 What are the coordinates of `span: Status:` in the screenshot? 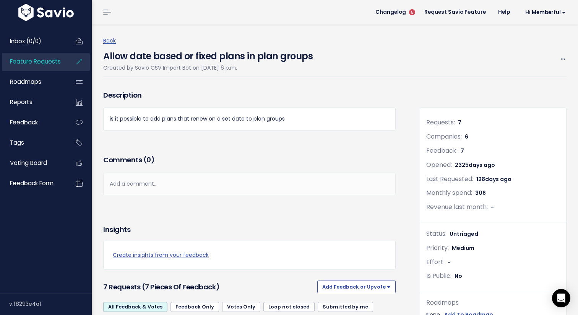 It's located at (436, 233).